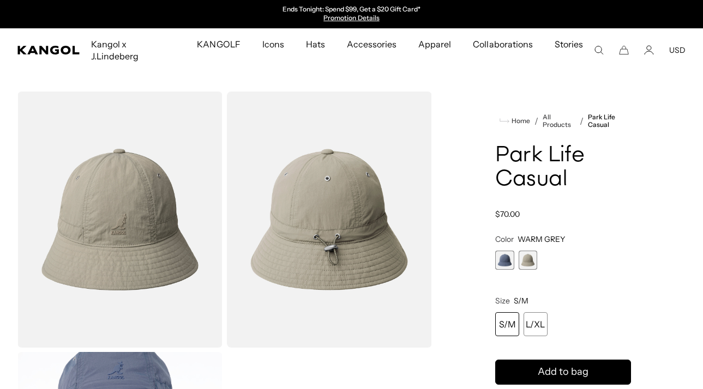  Describe the element at coordinates (371, 44) in the screenshot. I see `a: Accessories` at that location.